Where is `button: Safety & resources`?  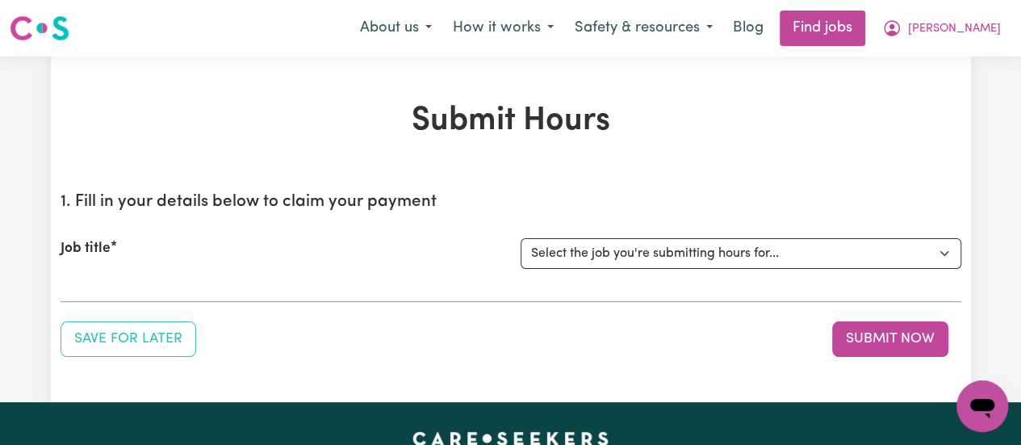
button: Safety & resources is located at coordinates (643, 28).